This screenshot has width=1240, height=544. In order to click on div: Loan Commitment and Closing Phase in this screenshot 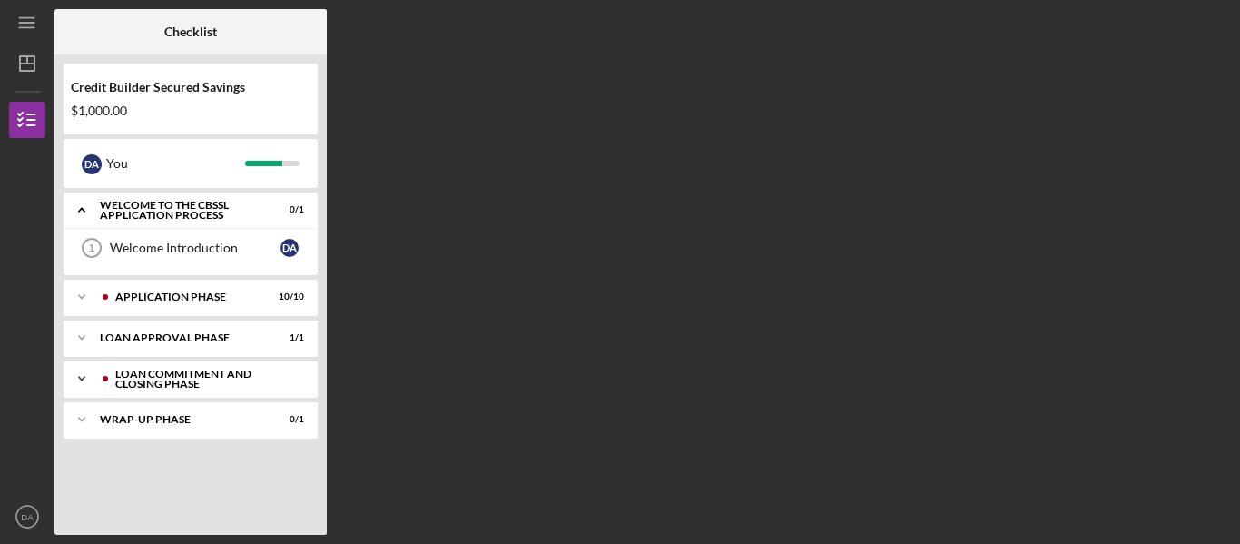, I will do `click(205, 379)`.